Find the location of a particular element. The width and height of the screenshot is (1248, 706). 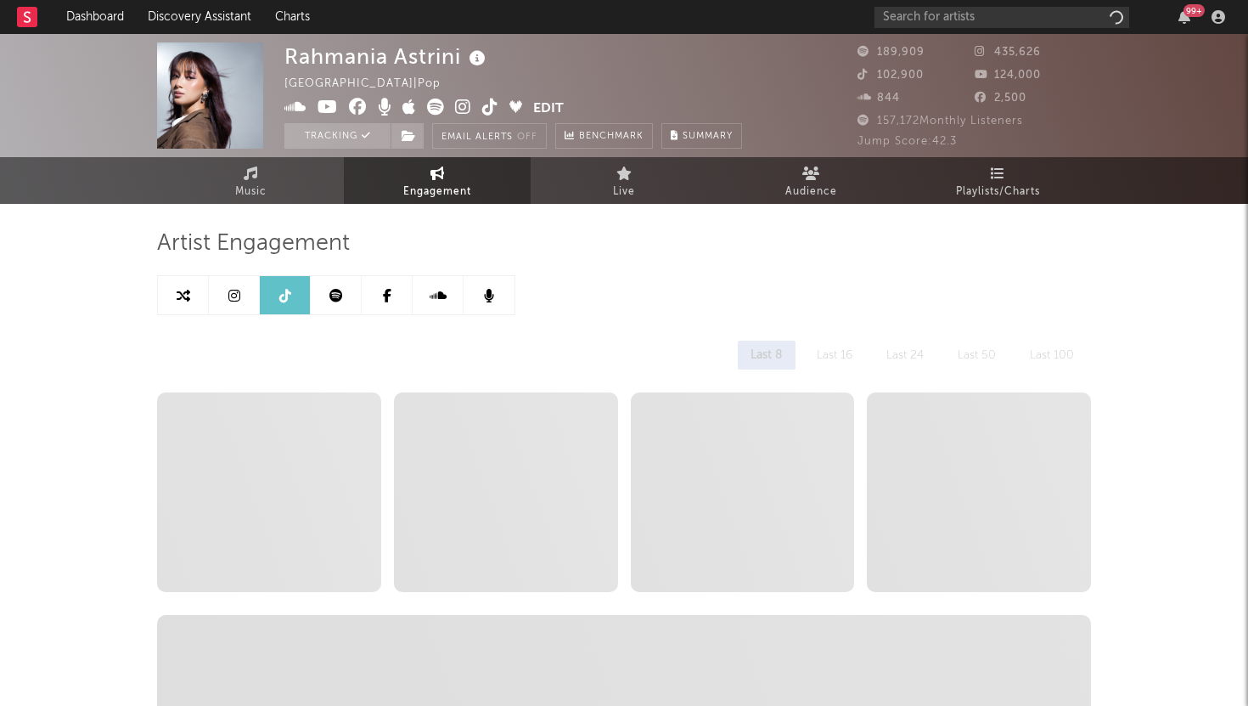

div: 99 + is located at coordinates (1194, 10).